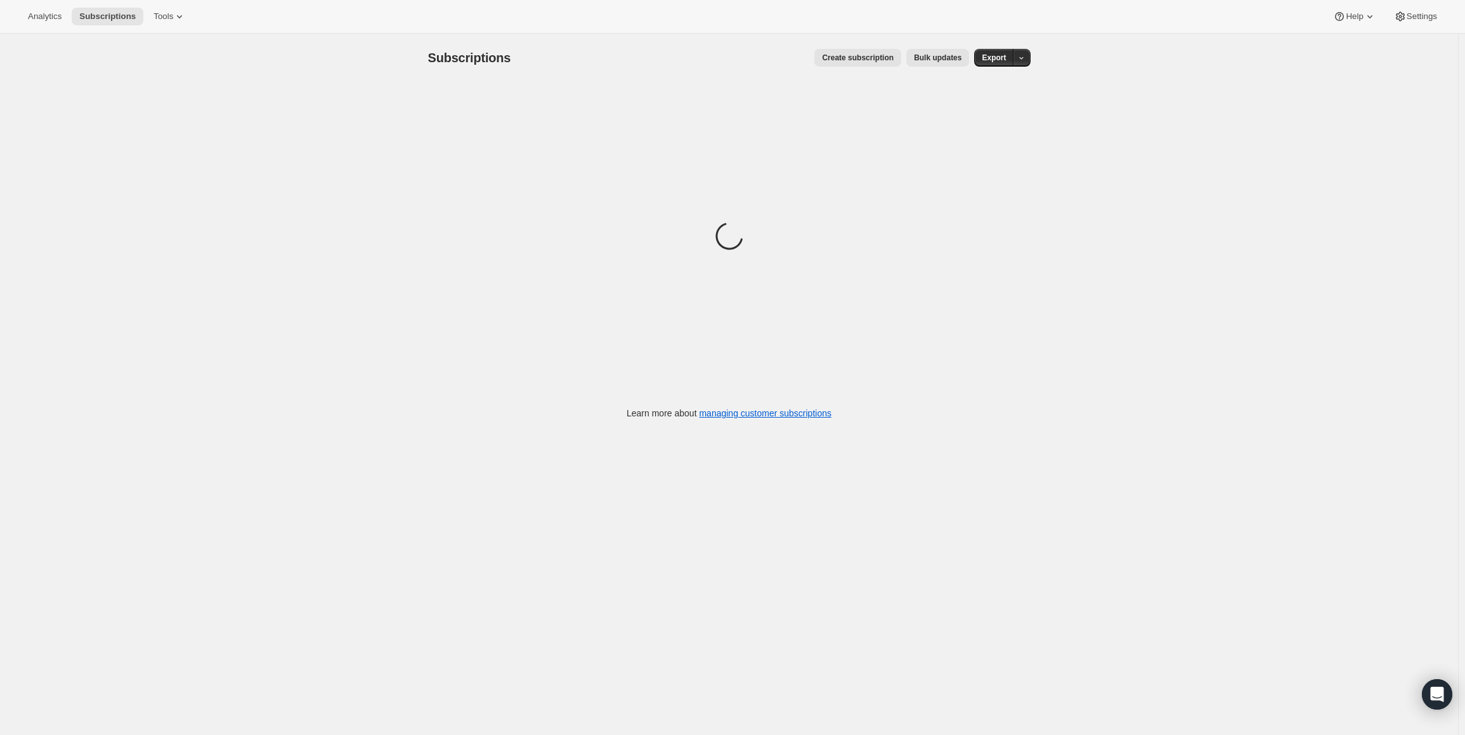 This screenshot has height=735, width=1465. Describe the element at coordinates (44, 16) in the screenshot. I see `button: Analytics` at that location.